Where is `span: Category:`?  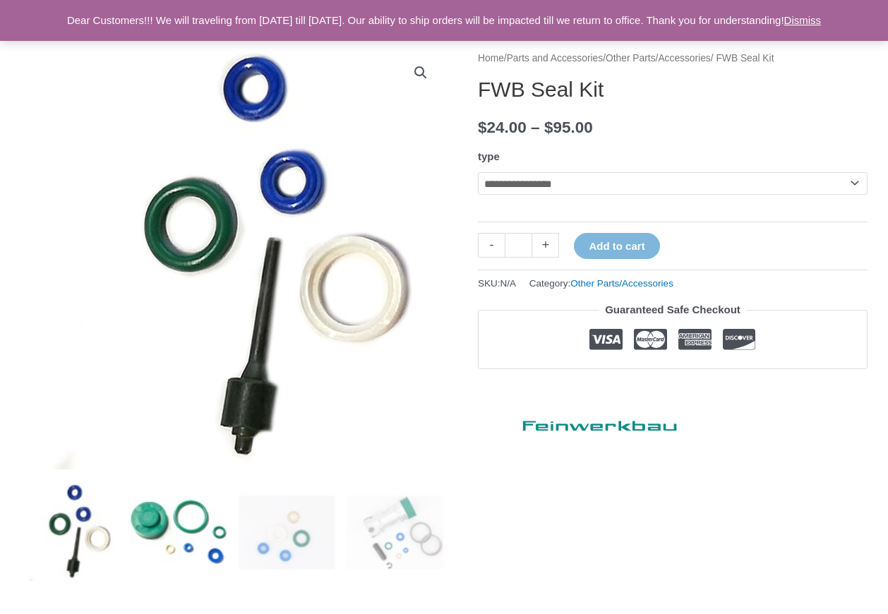 span: Category: is located at coordinates (601, 283).